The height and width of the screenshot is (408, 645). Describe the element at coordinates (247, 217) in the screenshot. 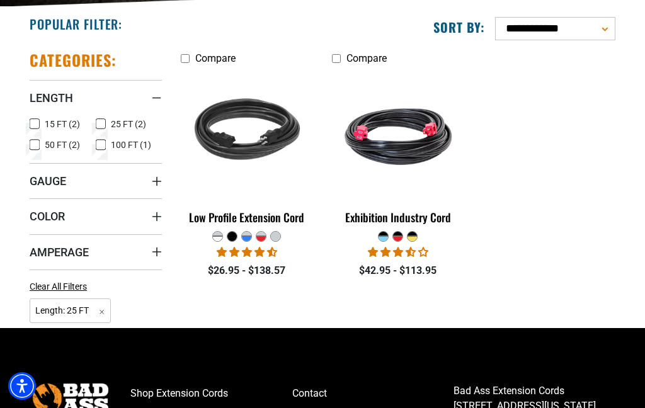

I see `div: Low Profile Extension Cord` at that location.